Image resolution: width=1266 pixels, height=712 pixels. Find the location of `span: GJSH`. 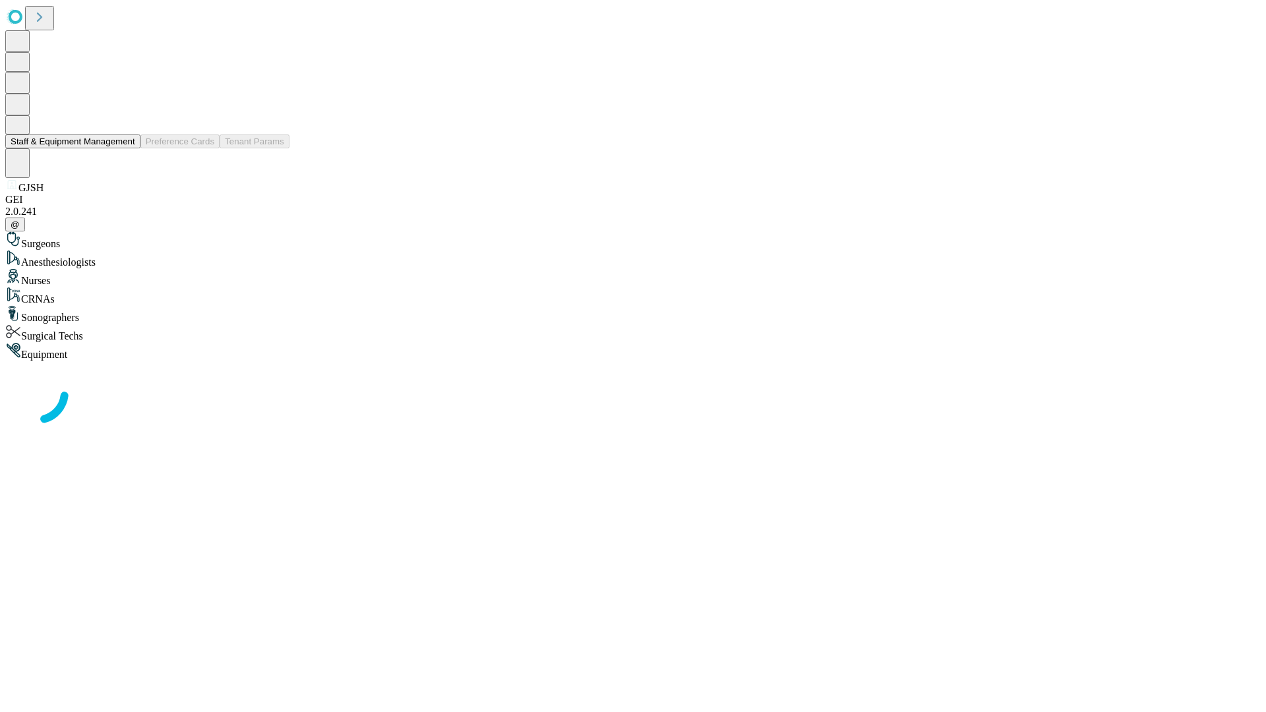

span: GJSH is located at coordinates (31, 187).